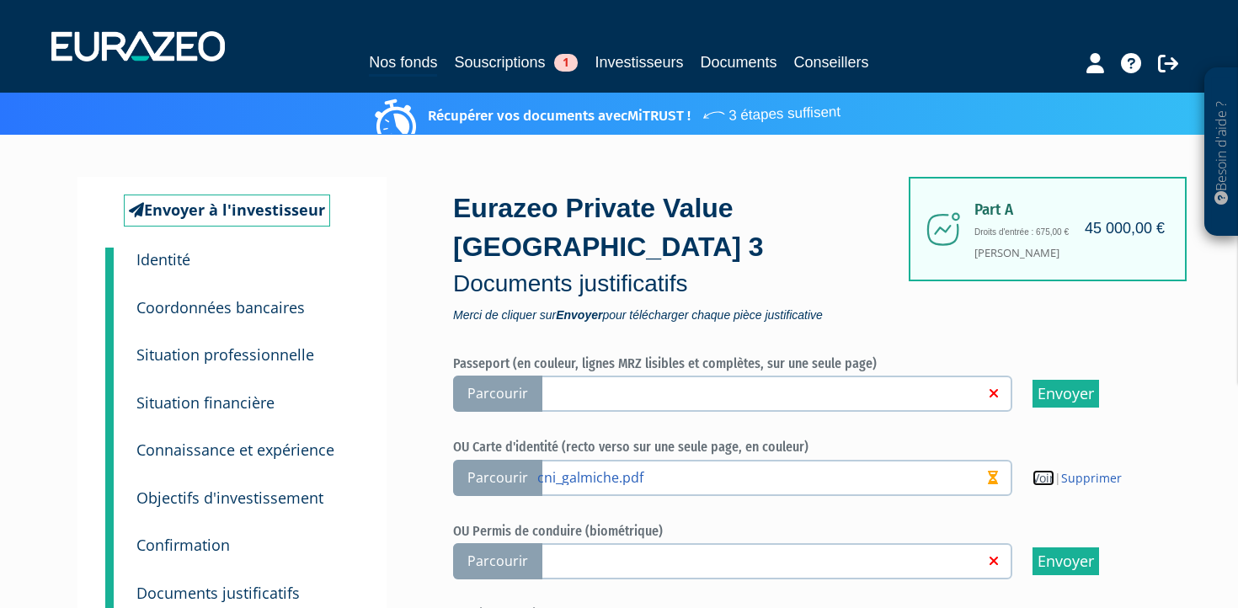  Describe the element at coordinates (230, 498) in the screenshot. I see `small: Objectifs d'investissement` at that location.